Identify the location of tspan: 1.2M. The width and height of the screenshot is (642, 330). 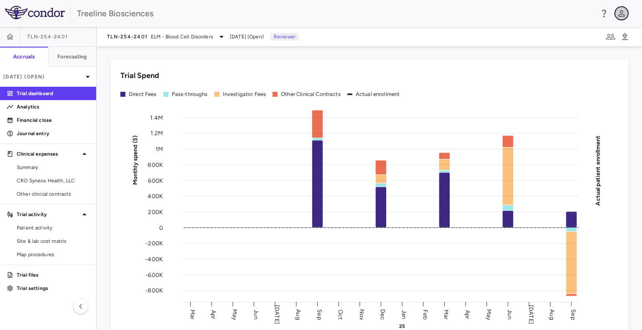
(157, 133).